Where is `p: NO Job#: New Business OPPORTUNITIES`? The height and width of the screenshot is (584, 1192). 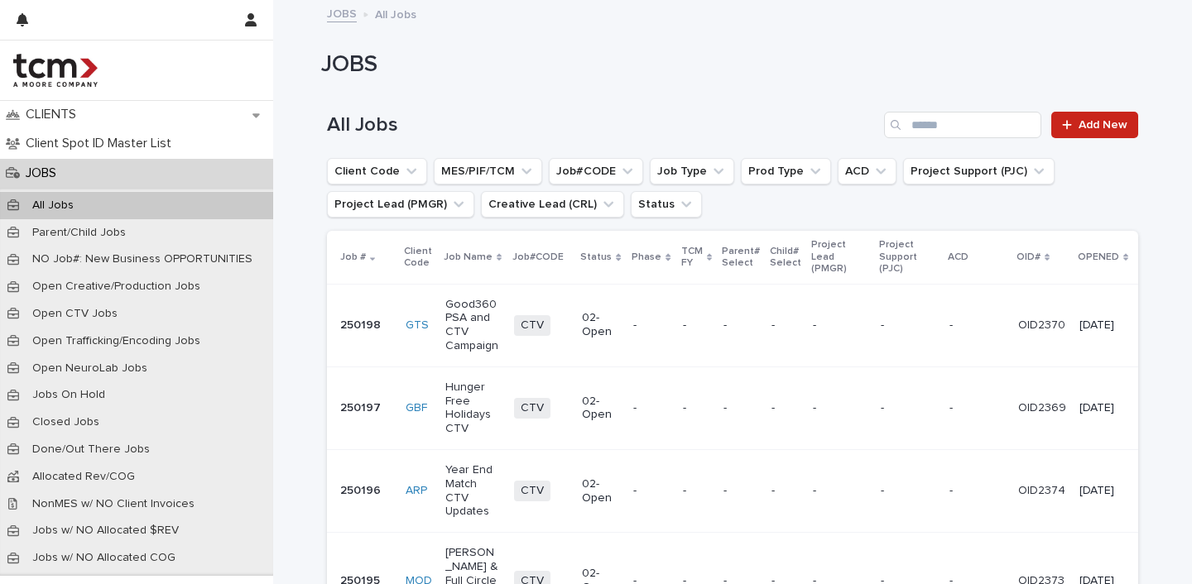 p: NO Job#: New Business OPPORTUNITIES is located at coordinates (142, 259).